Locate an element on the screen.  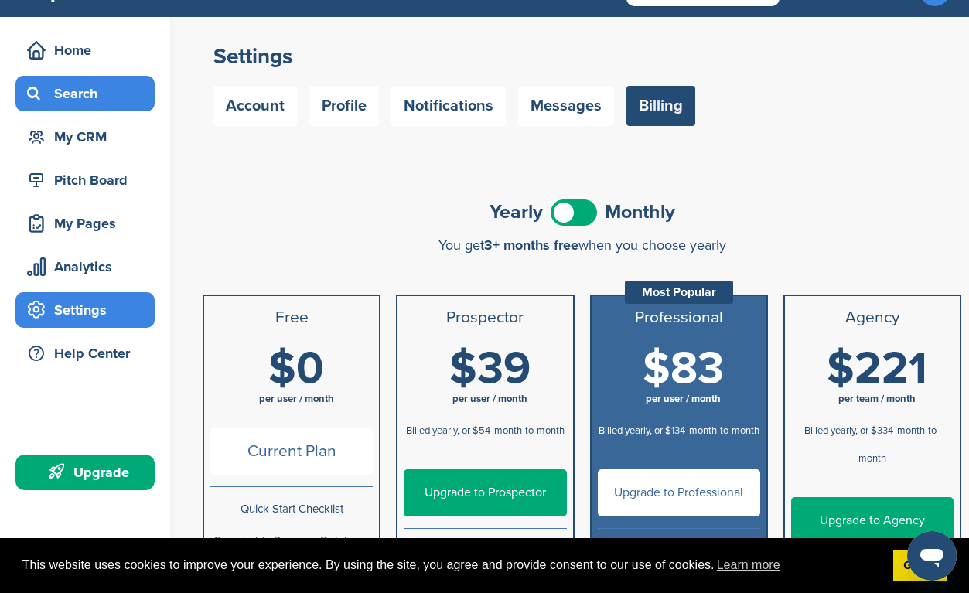
a: Help Center is located at coordinates (85, 353).